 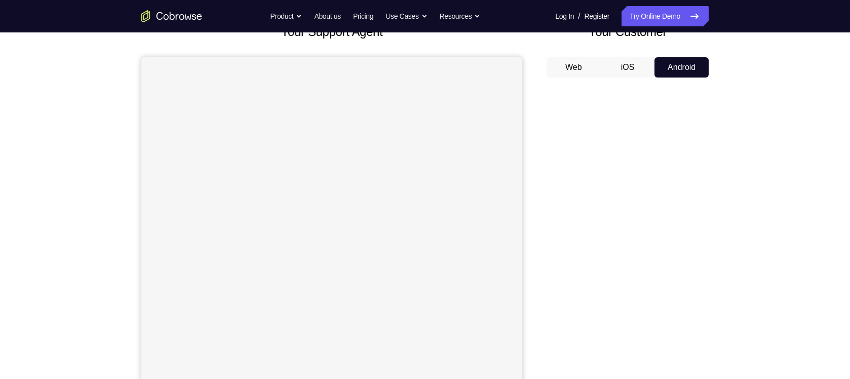 I want to click on button: Product, so click(x=286, y=16).